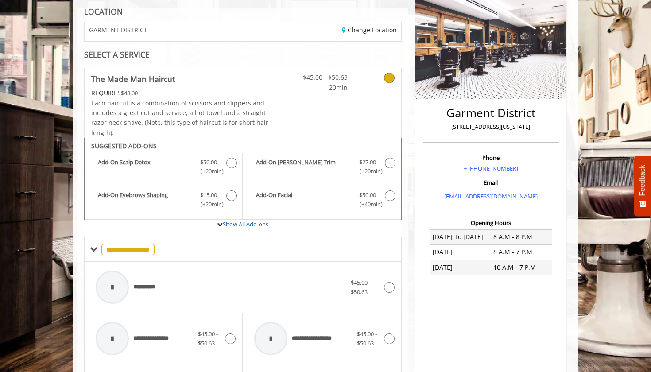  I want to click on h3: Phone, so click(490, 158).